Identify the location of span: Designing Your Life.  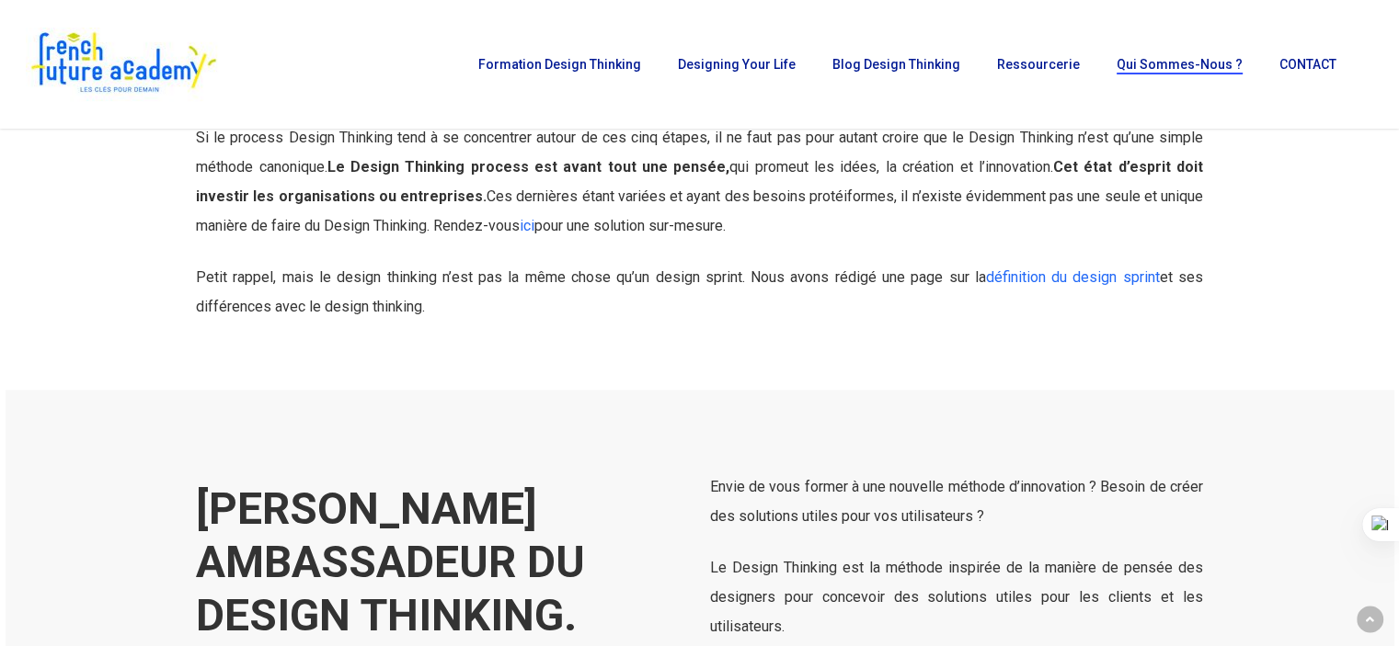
(737, 64).